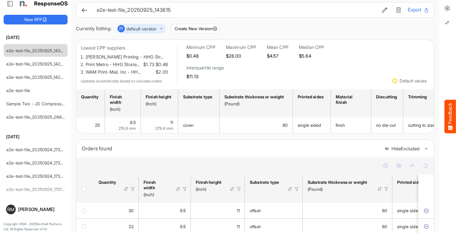  I want to click on h6: e2e-test-file_20250925_143615, so click(236, 10).